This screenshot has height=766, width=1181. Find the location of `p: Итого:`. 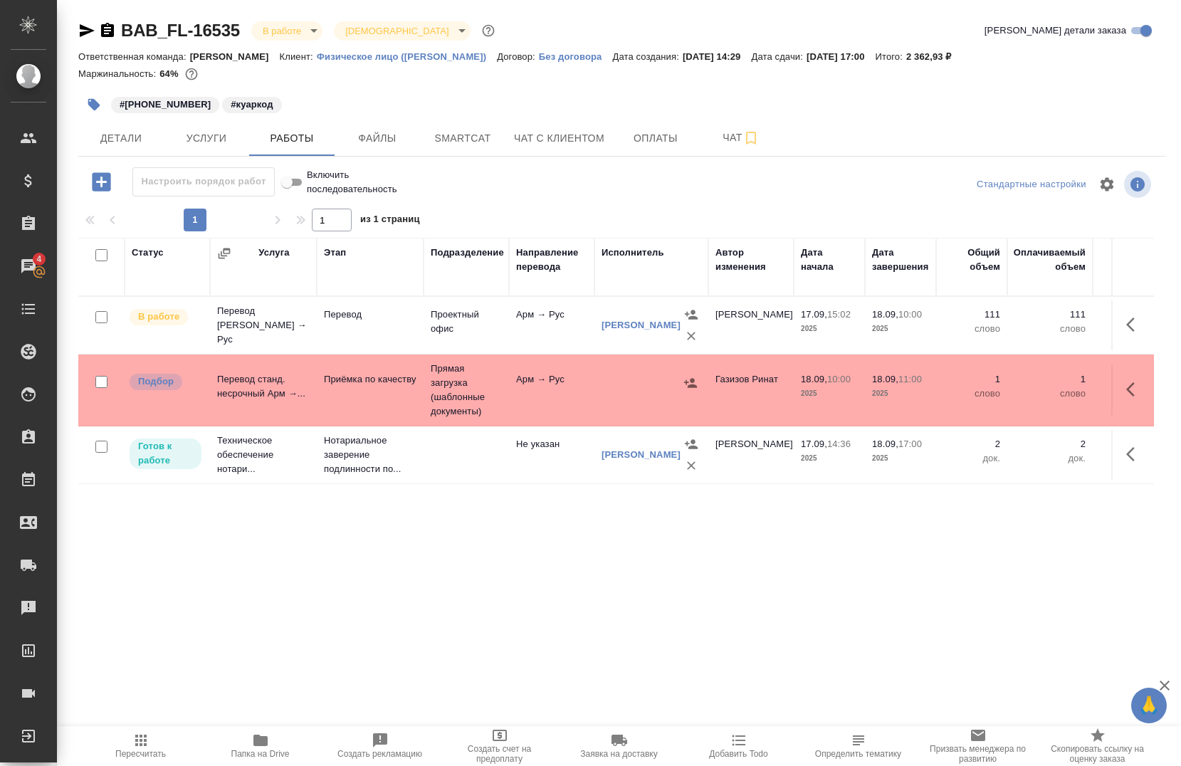

p: Итого: is located at coordinates (891, 56).